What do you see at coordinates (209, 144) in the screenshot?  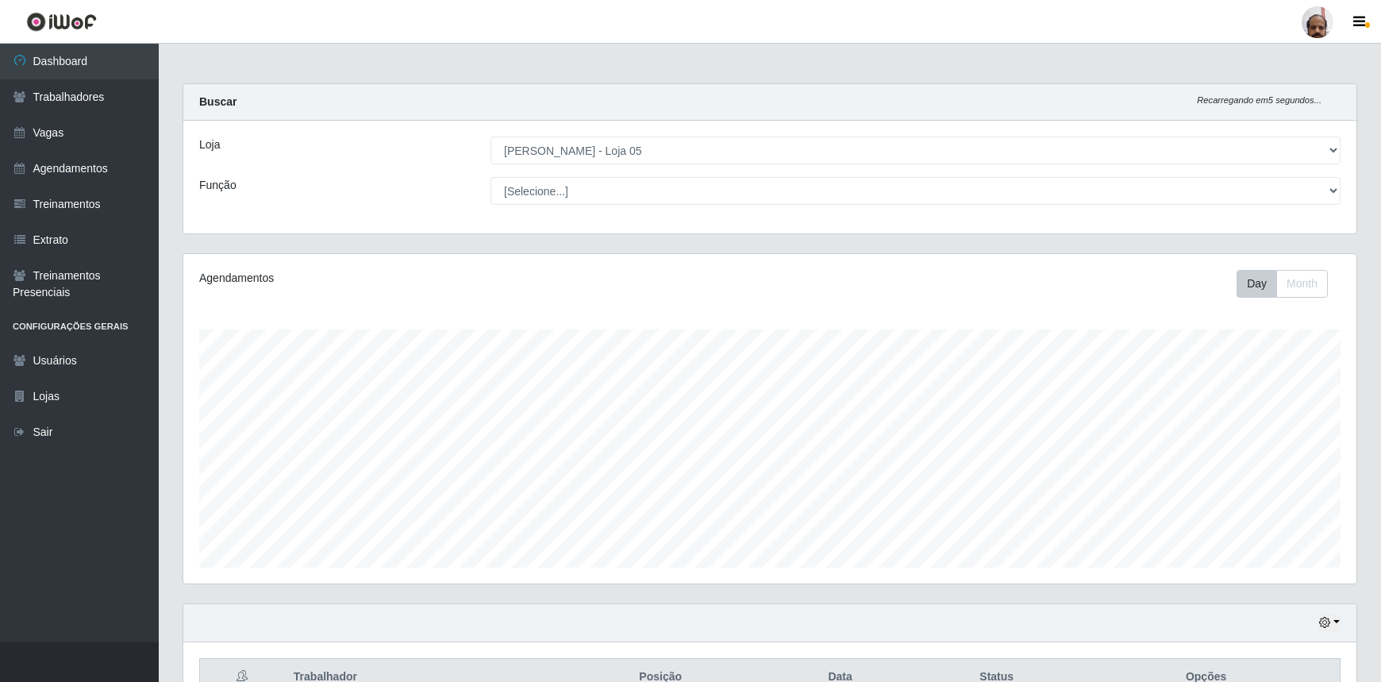 I see `label: Loja` at bounding box center [209, 144].